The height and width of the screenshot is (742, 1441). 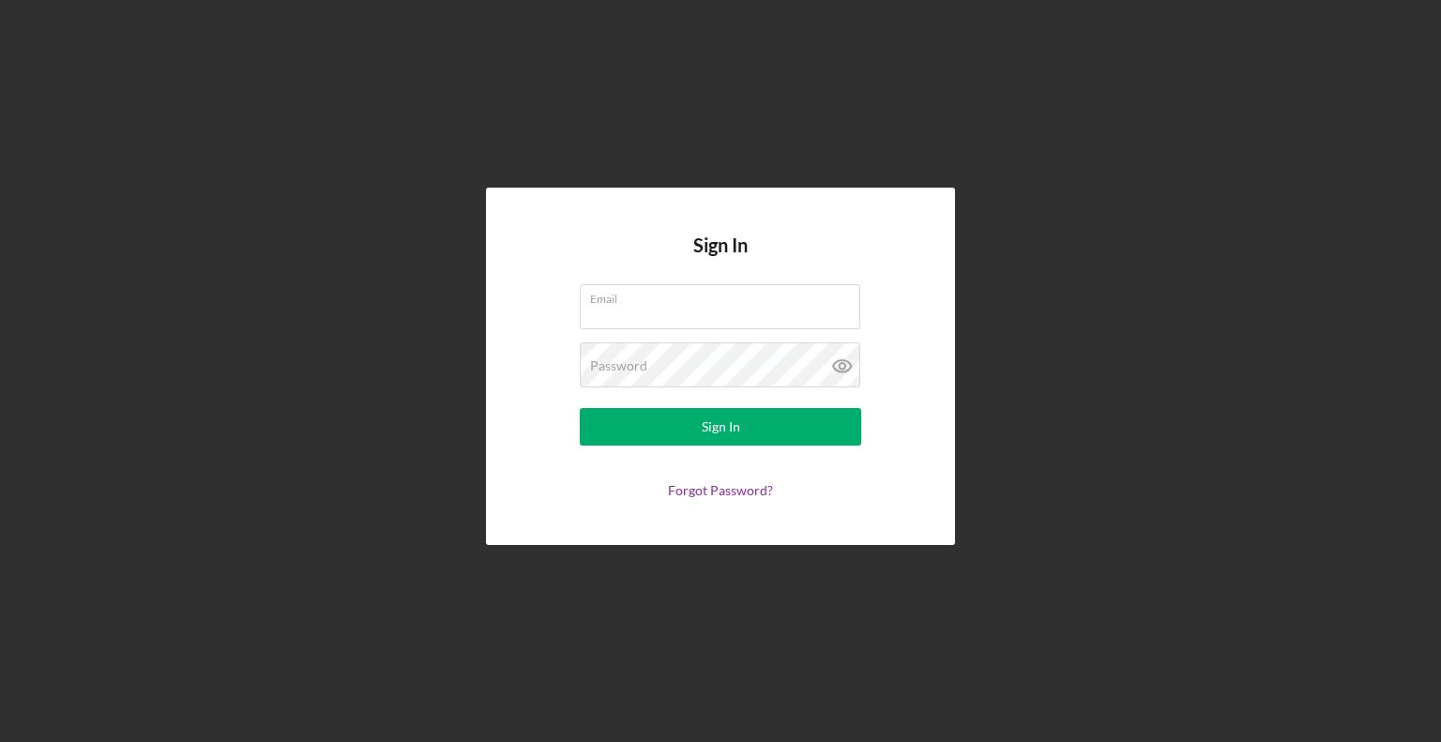 What do you see at coordinates (720, 490) in the screenshot?
I see `a: Forgot Password?` at bounding box center [720, 490].